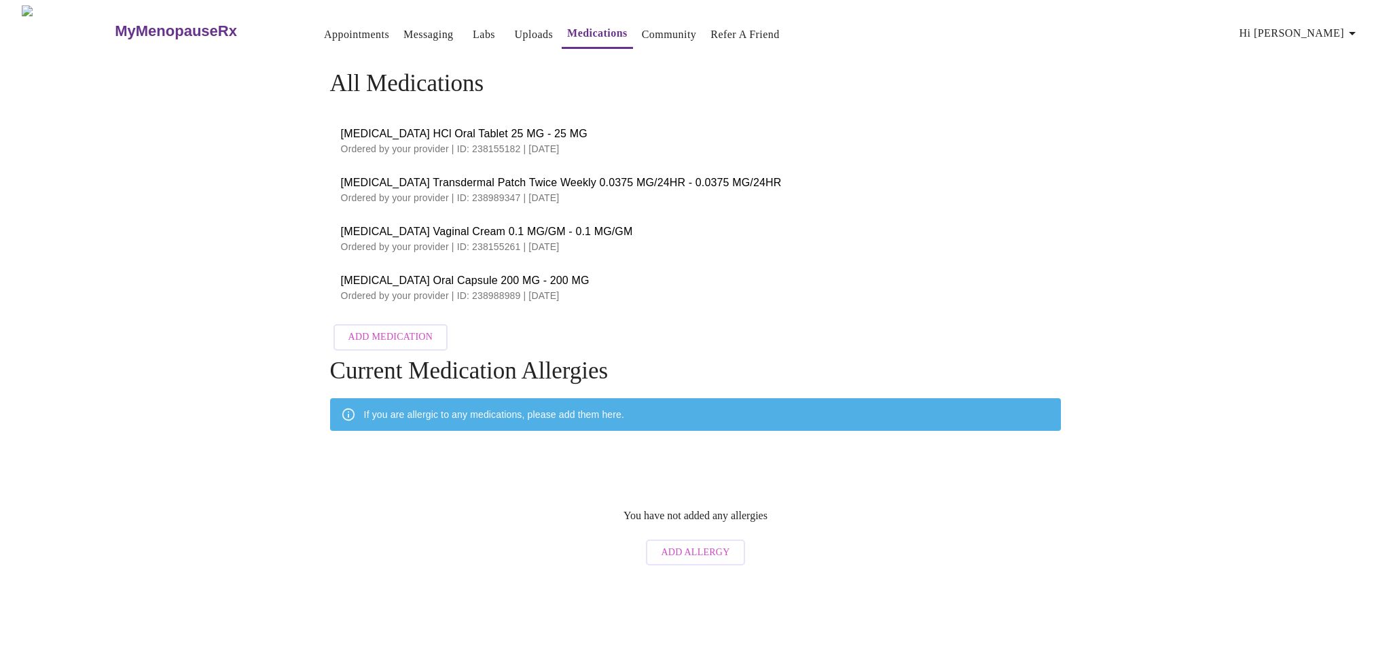 The width and height of the screenshot is (1391, 668). I want to click on button: Medications, so click(597, 34).